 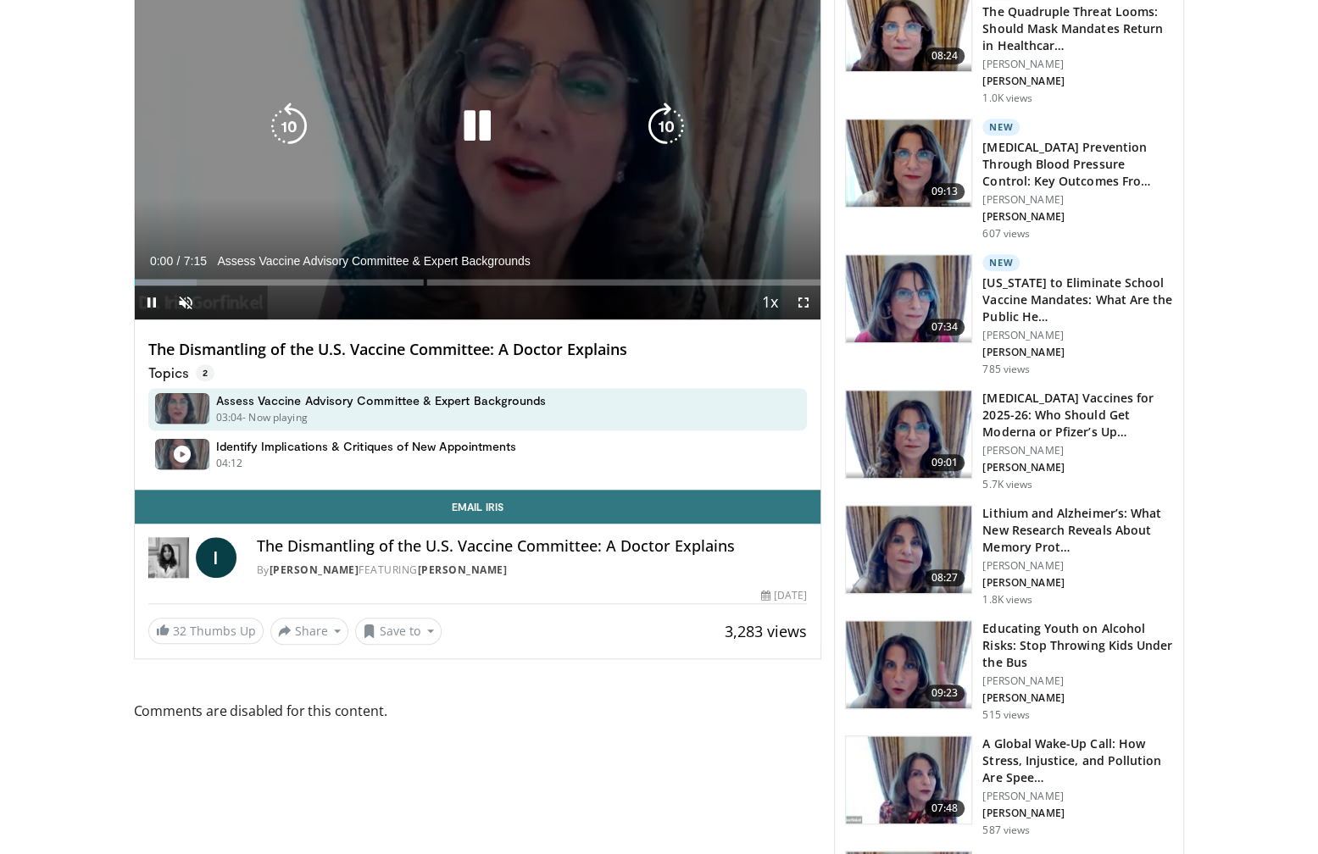 What do you see at coordinates (945, 56) in the screenshot?
I see `span: 08:24` at bounding box center [945, 56].